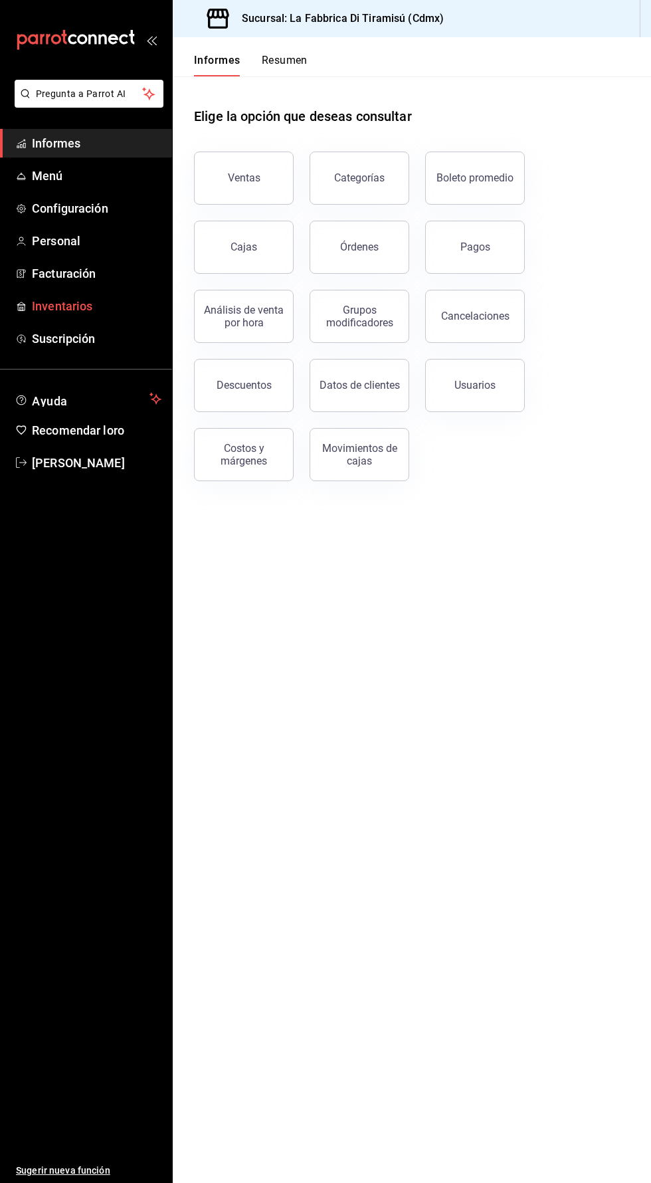  What do you see at coordinates (285, 60) in the screenshot?
I see `font: Resumen` at bounding box center [285, 60].